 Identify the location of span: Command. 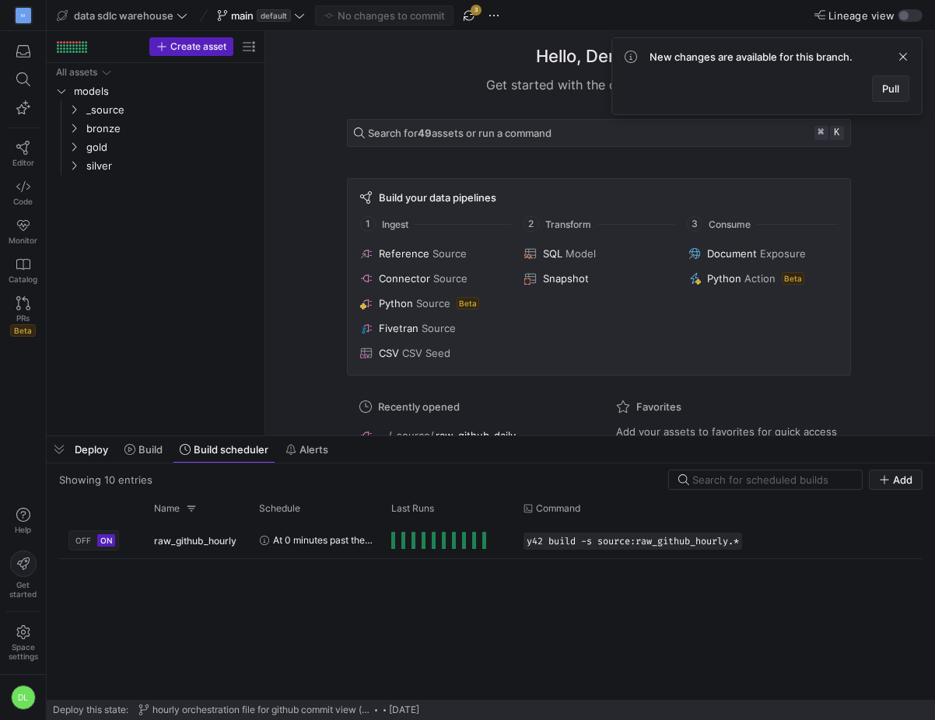
(558, 509).